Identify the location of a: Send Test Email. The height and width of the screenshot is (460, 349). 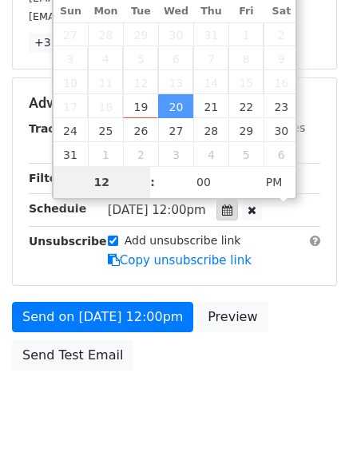
(73, 355).